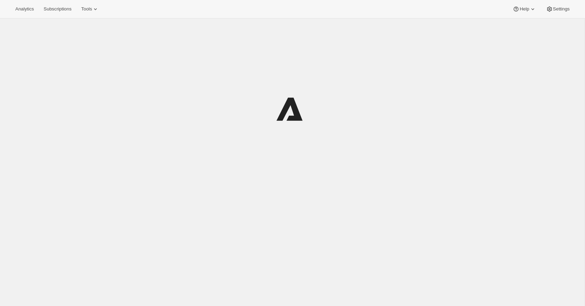  Describe the element at coordinates (57, 9) in the screenshot. I see `button: Subscriptions` at that location.